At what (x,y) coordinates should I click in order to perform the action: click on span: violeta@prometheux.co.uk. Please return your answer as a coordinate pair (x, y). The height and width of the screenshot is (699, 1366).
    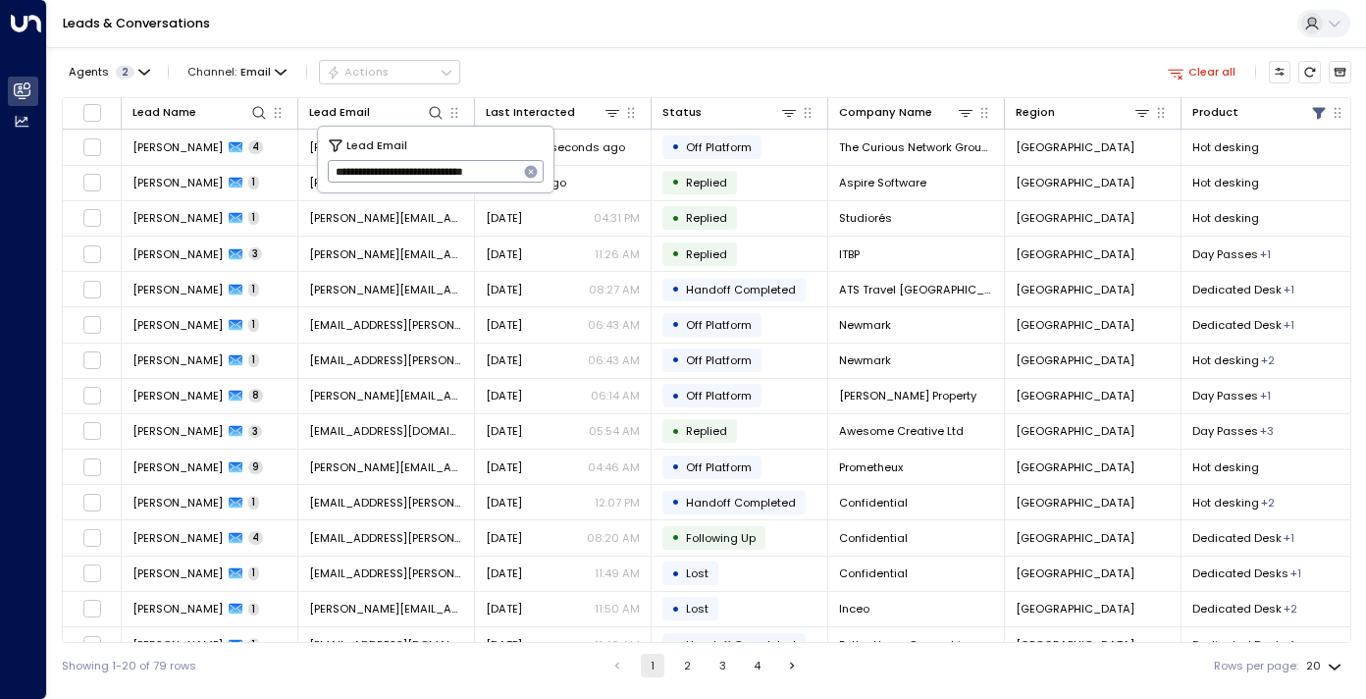
    Looking at the image, I should click on (386, 467).